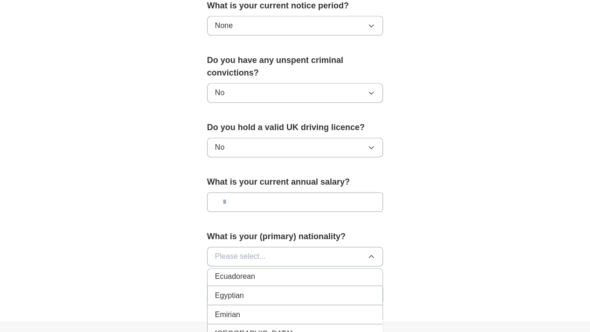  I want to click on label: Do you hold a valid UK driving licence?, so click(295, 127).